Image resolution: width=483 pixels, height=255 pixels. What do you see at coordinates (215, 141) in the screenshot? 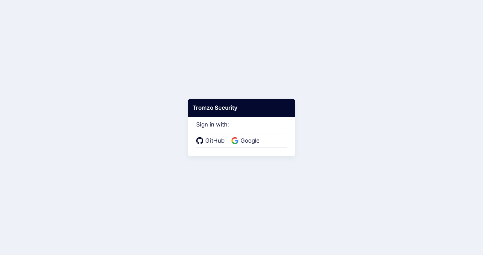
I see `span: GitHub` at bounding box center [215, 141].